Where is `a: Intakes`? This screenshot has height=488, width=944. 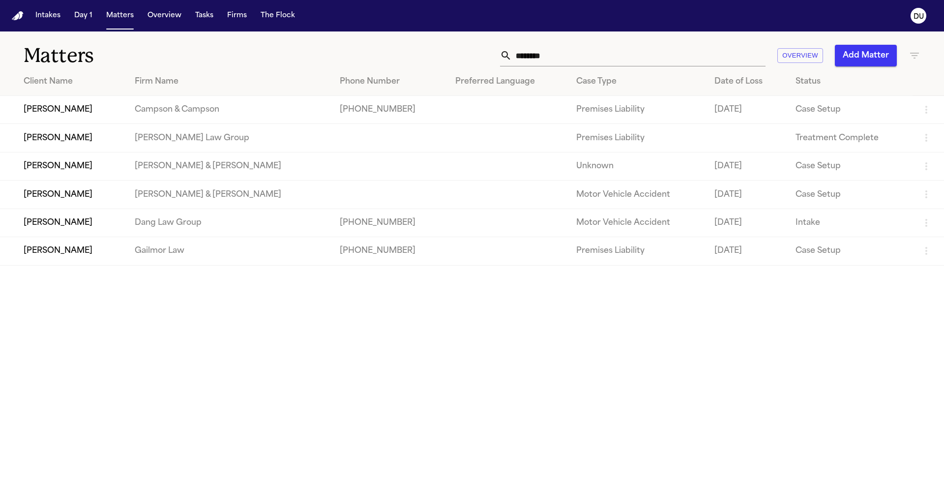 a: Intakes is located at coordinates (48, 16).